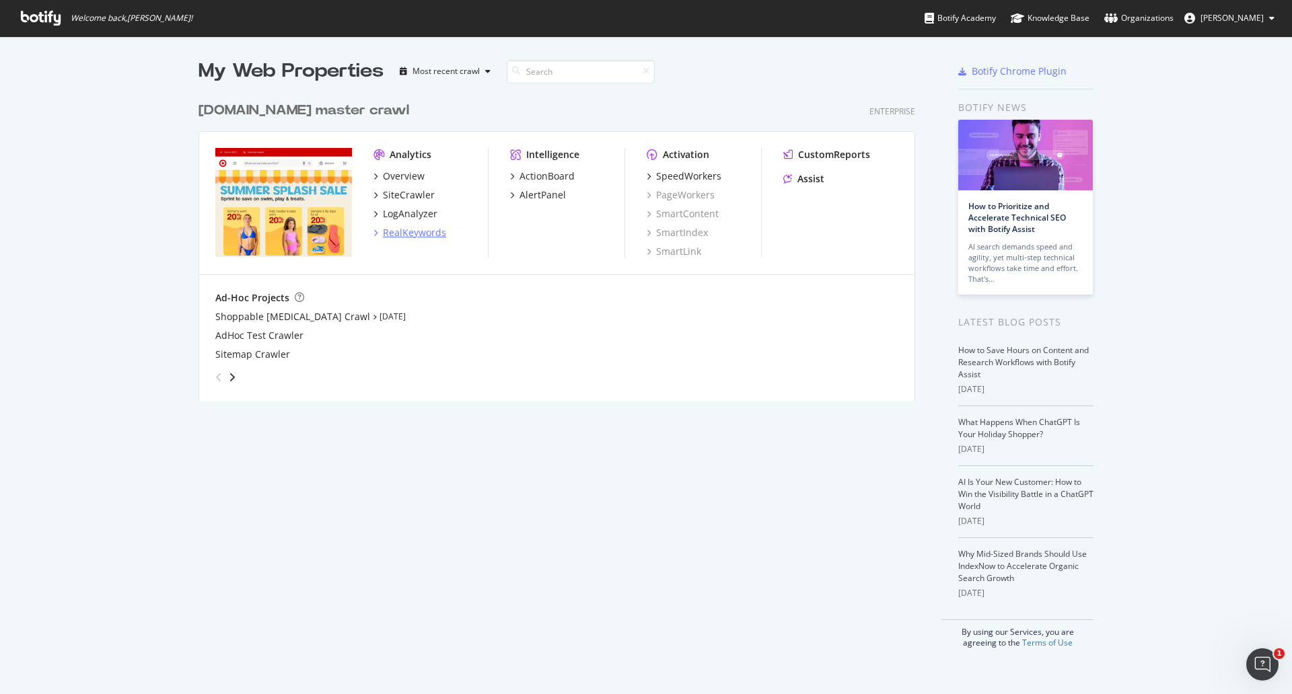 The height and width of the screenshot is (694, 1292). What do you see at coordinates (562, 243) in the screenshot?
I see `div: grid` at bounding box center [562, 243].